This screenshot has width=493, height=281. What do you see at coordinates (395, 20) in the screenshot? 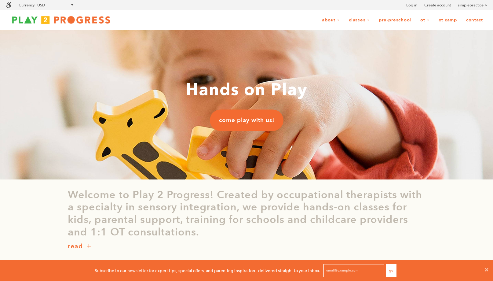
I see `a: Pre-Preschool` at bounding box center [395, 20].